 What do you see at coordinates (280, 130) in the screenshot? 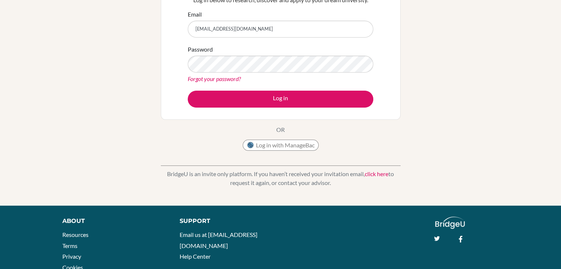
I see `p: OR` at bounding box center [280, 130].